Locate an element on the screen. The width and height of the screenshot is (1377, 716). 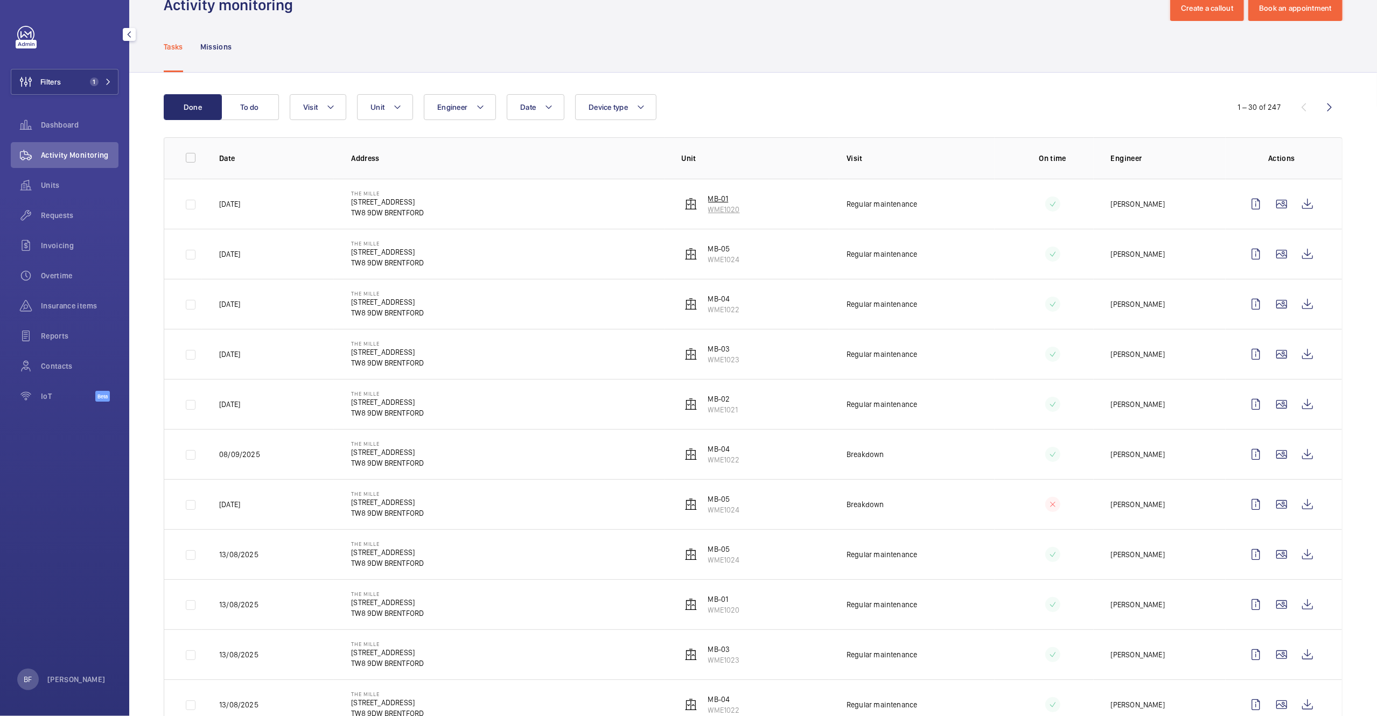
button: Unit is located at coordinates (385, 107).